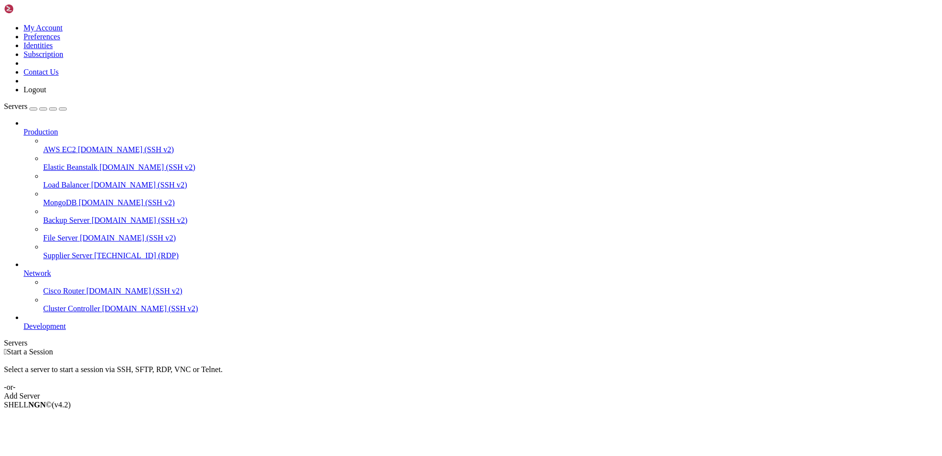 The image size is (942, 456). Describe the element at coordinates (30, 351) in the screenshot. I see `span: Start a Session` at that location.